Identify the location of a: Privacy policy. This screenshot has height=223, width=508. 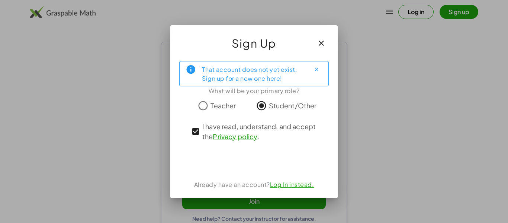
(235, 136).